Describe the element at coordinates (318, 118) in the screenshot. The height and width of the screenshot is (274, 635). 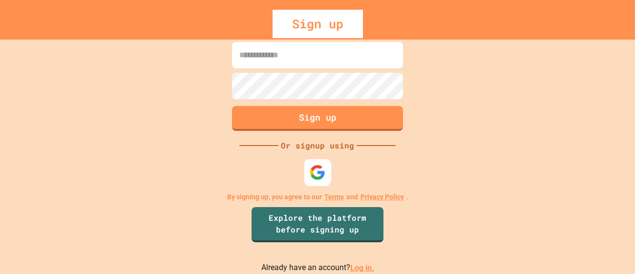
I see `button: Sign up` at that location.